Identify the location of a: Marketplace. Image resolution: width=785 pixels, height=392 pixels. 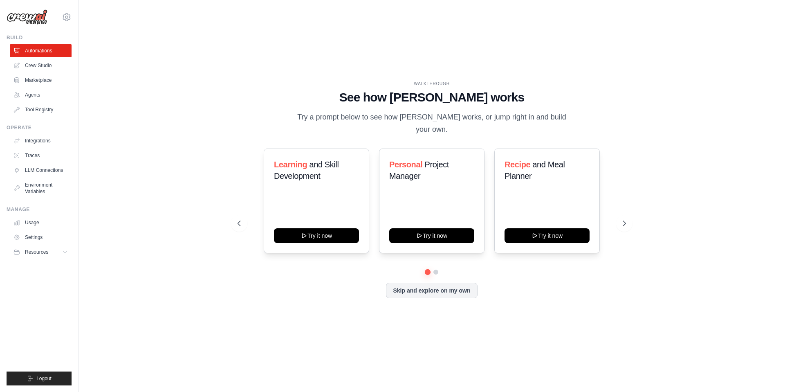
(40, 80).